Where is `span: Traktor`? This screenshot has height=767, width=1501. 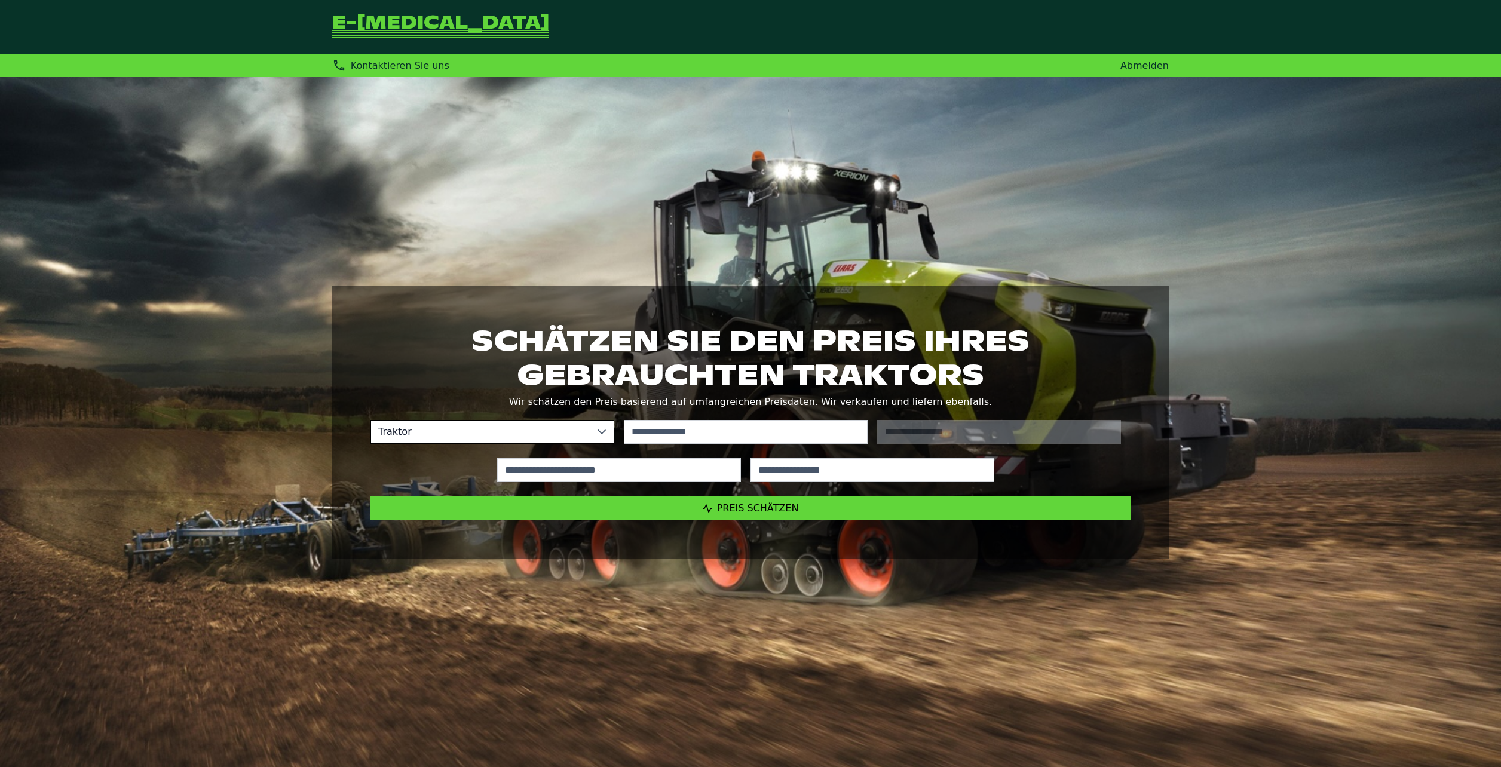
span: Traktor is located at coordinates (480, 432).